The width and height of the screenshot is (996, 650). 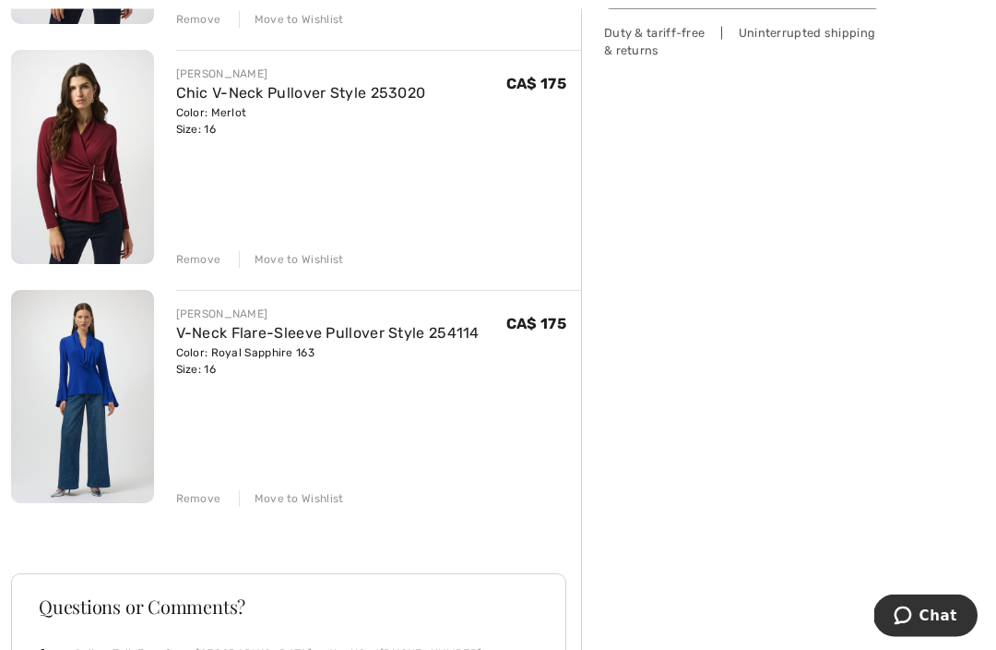 I want to click on img: Chic V-Neck Pullover Style 253020, so click(x=82, y=157).